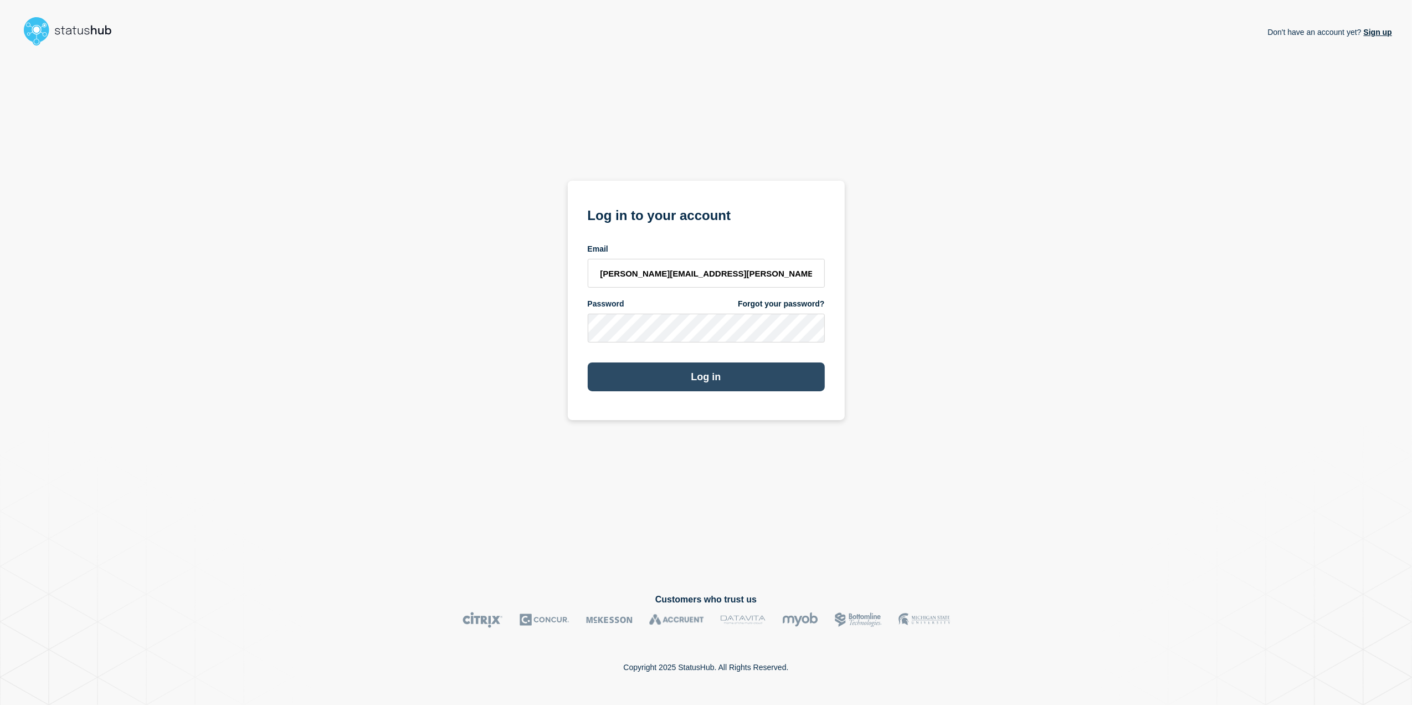 The image size is (1412, 705). I want to click on a: Forgot your password?, so click(781, 304).